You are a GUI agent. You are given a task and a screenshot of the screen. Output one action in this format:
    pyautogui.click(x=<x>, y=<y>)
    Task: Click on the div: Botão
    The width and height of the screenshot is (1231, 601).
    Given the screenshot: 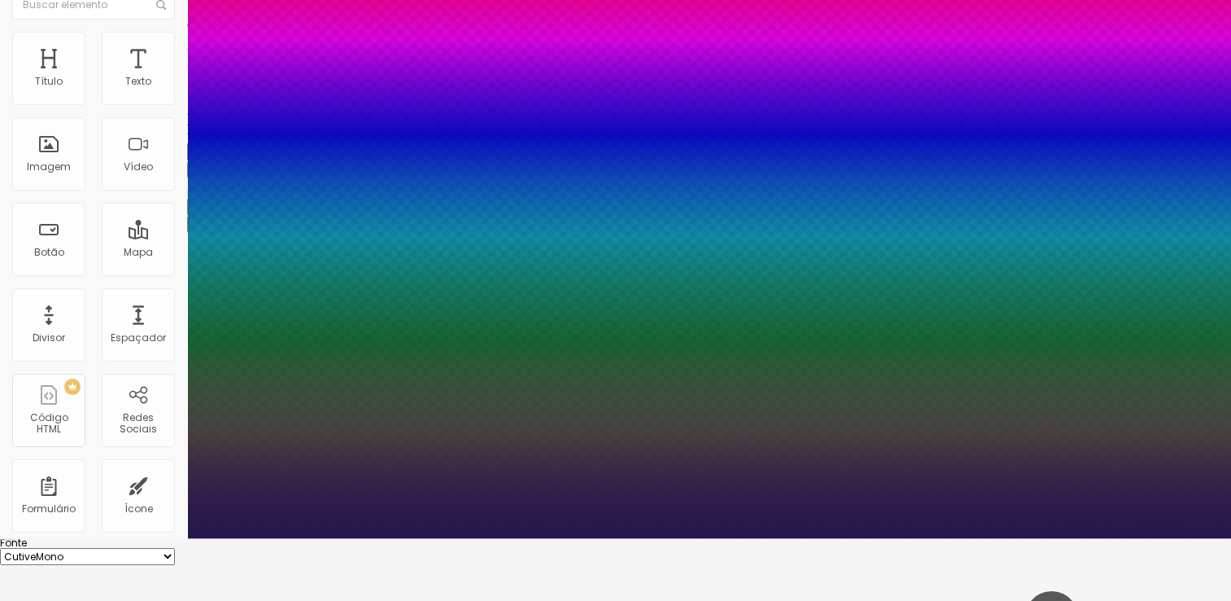 What is the action you would take?
    pyautogui.click(x=49, y=252)
    